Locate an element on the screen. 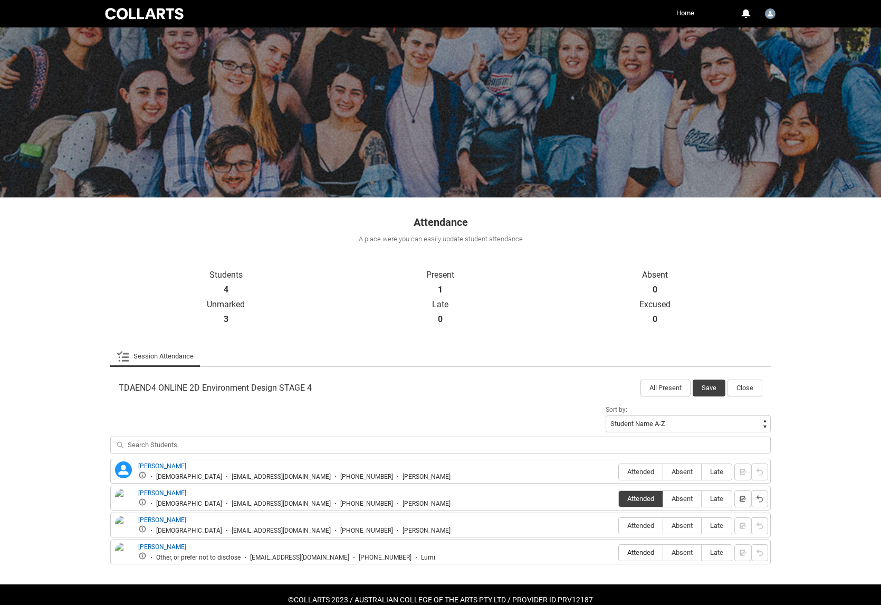 Image resolution: width=881 pixels, height=605 pixels. span: Sort by: is located at coordinates (616, 409).